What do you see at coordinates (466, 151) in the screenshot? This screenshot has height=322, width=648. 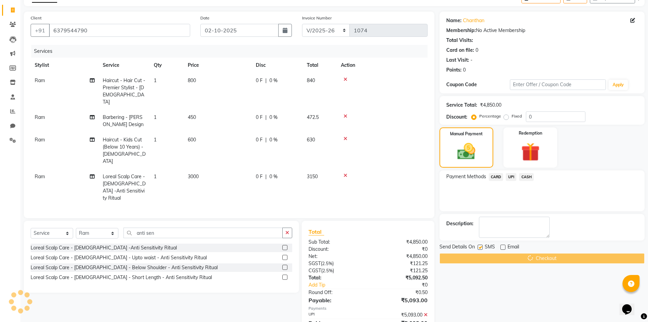 I see `img: _cash.svg` at bounding box center [466, 151].